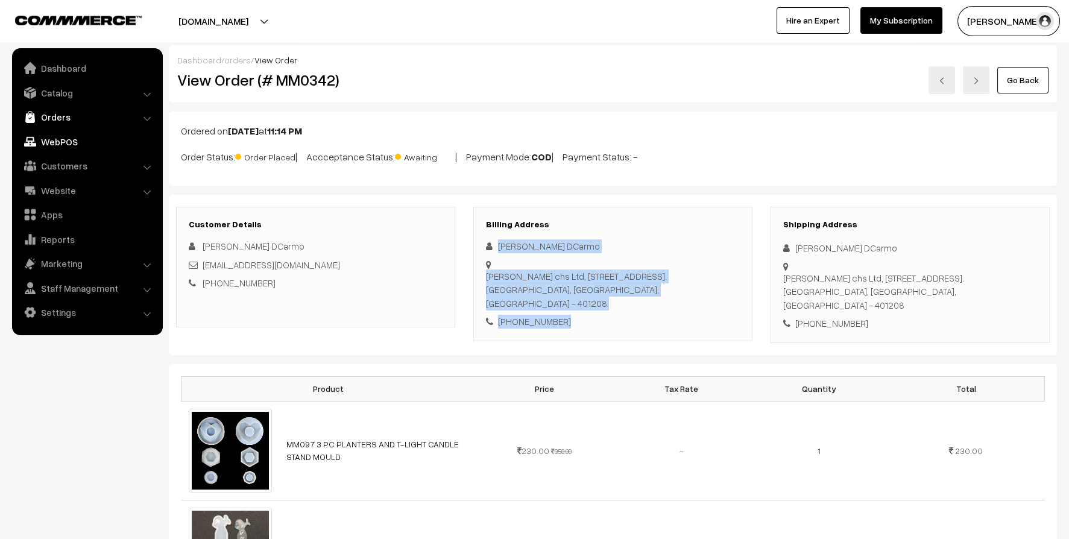 This screenshot has height=539, width=1069. I want to click on th: Product, so click(328, 388).